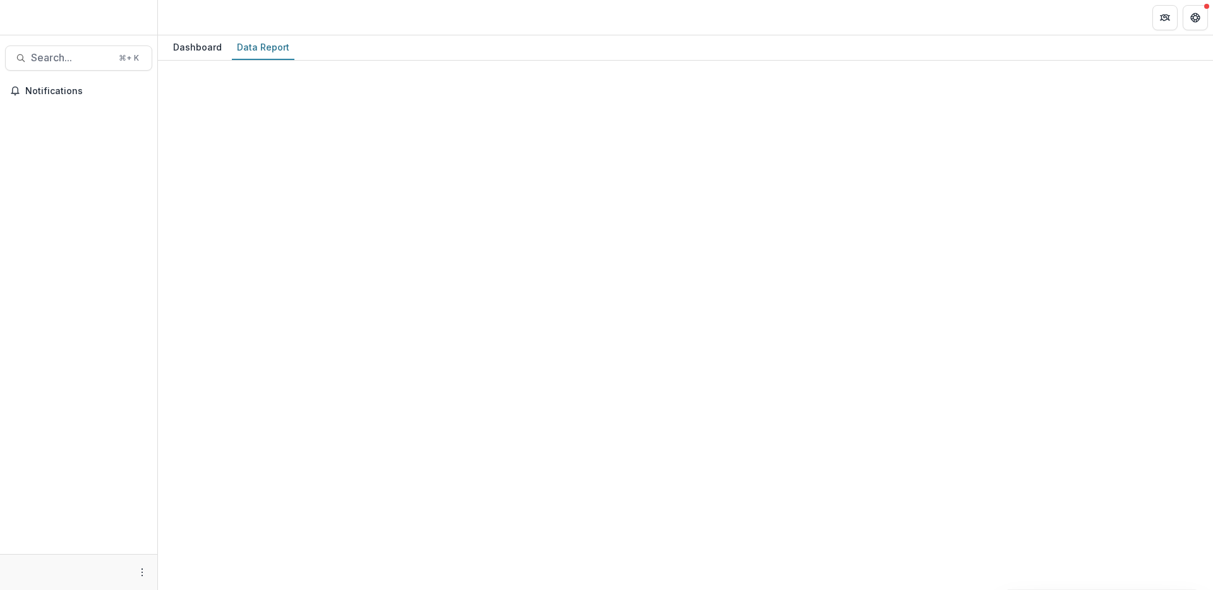  I want to click on button: More, so click(142, 572).